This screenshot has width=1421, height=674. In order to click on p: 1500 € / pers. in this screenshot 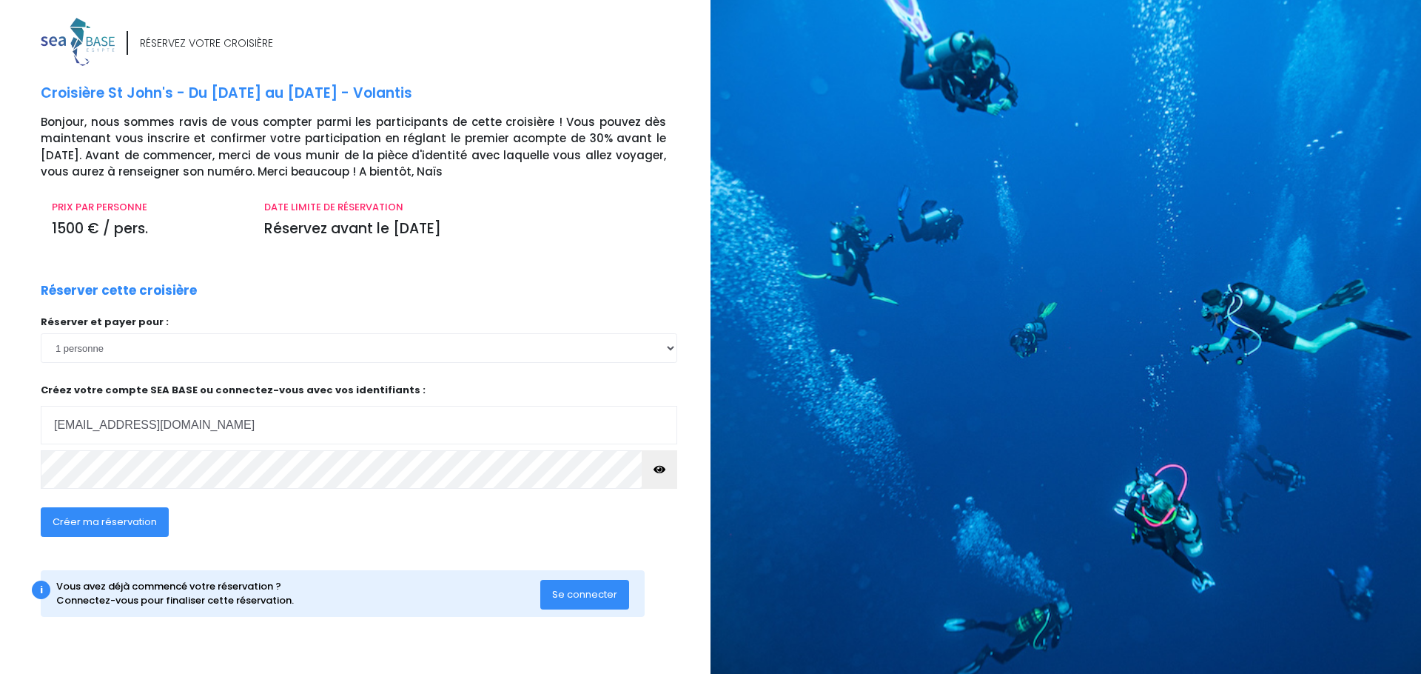, I will do `click(147, 229)`.